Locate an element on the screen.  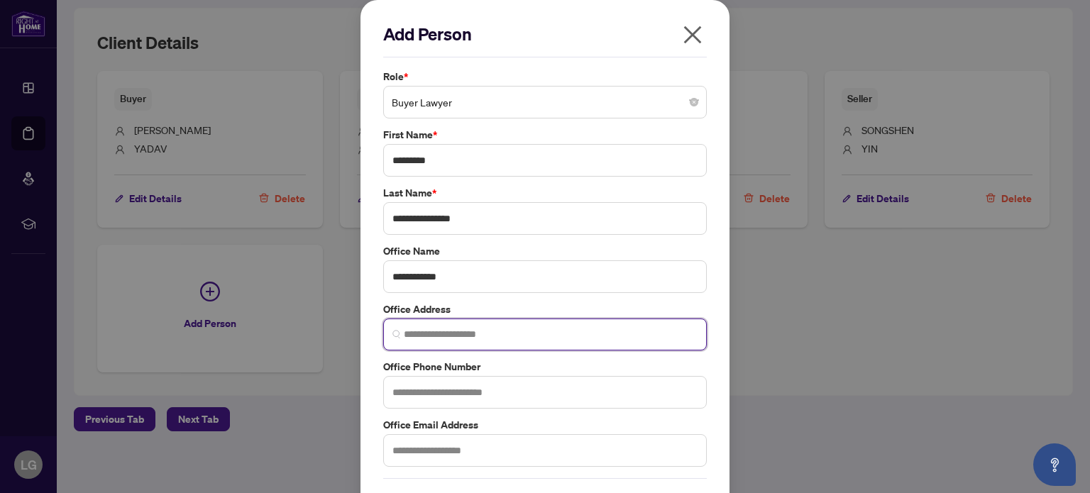
span: close is located at coordinates (693, 35).